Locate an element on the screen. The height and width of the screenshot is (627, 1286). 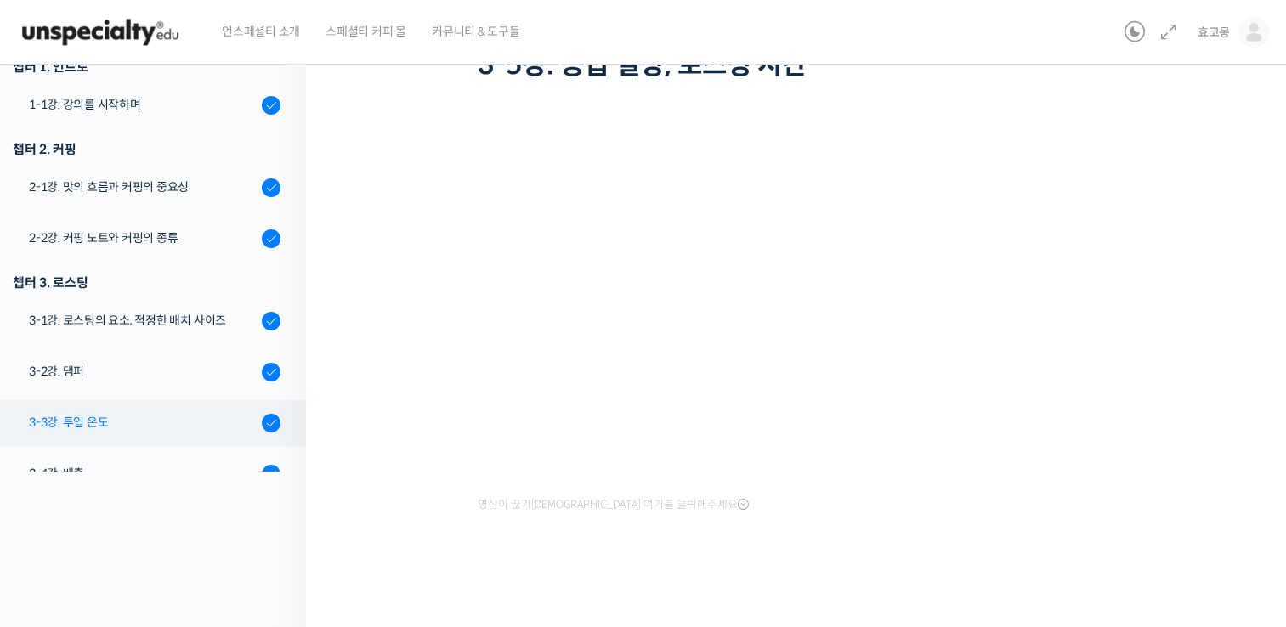
h3: 챕터 1. 인트로 is located at coordinates (146, 66).